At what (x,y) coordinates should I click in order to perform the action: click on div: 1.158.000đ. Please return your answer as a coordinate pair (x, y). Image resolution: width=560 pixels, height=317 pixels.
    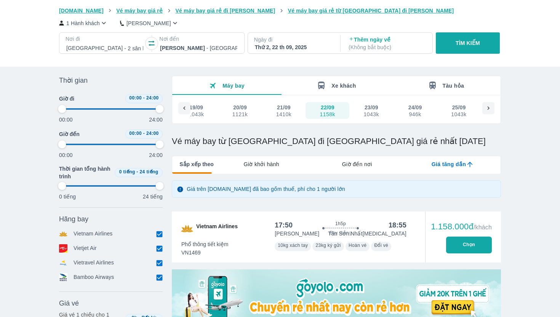
    Looking at the image, I should click on (462, 227).